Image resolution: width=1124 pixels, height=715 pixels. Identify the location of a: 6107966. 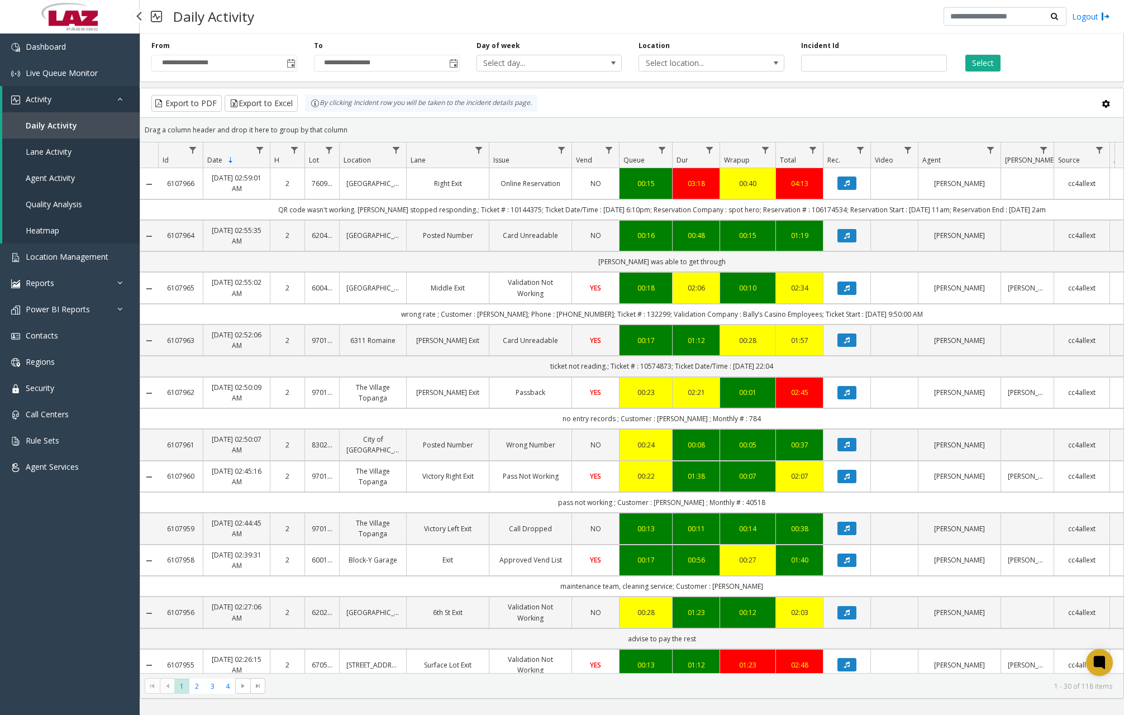
(180, 183).